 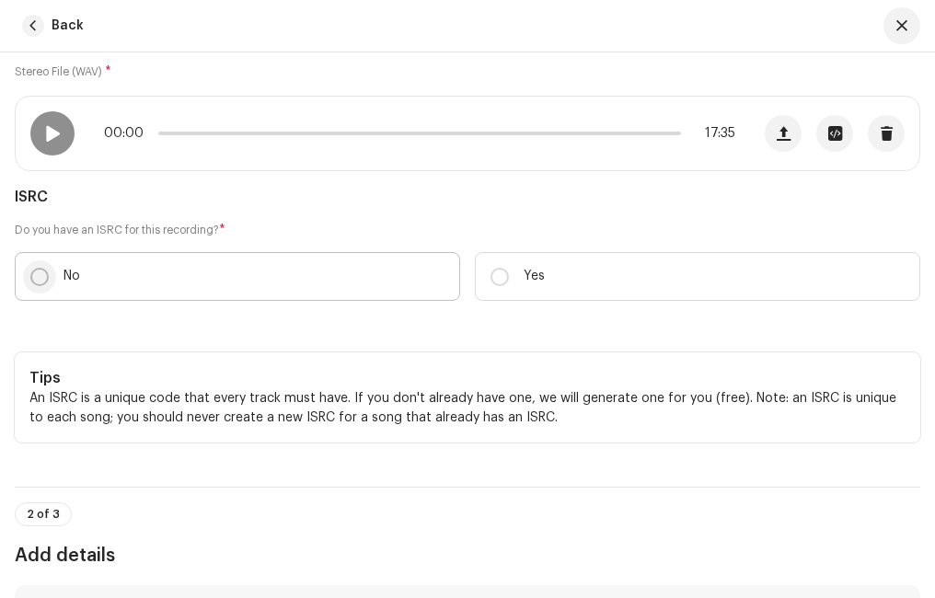 What do you see at coordinates (72, 276) in the screenshot?
I see `p: No` at bounding box center [72, 276].